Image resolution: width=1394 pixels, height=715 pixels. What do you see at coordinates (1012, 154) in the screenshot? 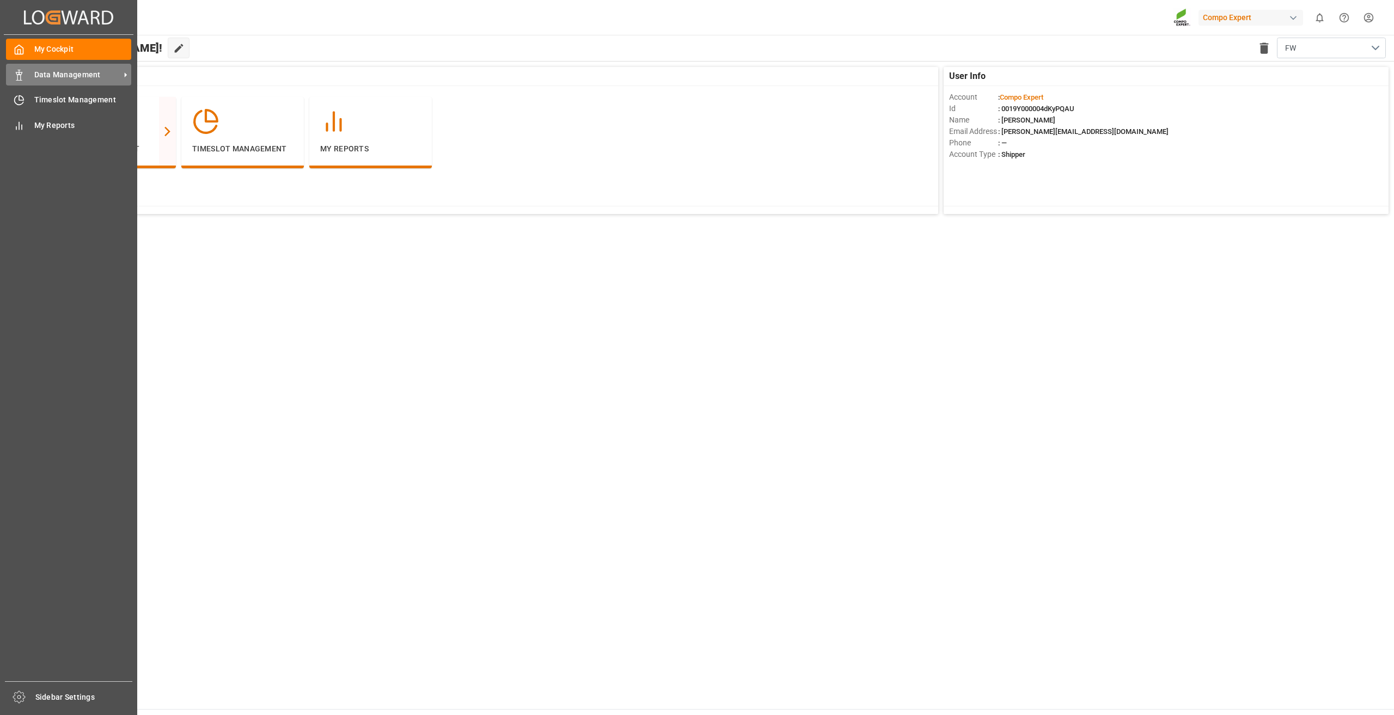
I see `span: : Shipper` at bounding box center [1012, 154].